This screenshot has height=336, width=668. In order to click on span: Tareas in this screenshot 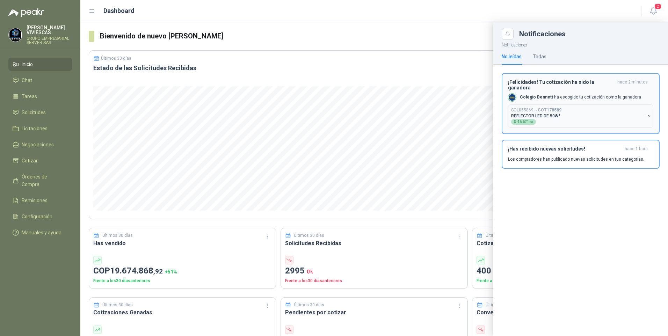, I will do `click(29, 96)`.